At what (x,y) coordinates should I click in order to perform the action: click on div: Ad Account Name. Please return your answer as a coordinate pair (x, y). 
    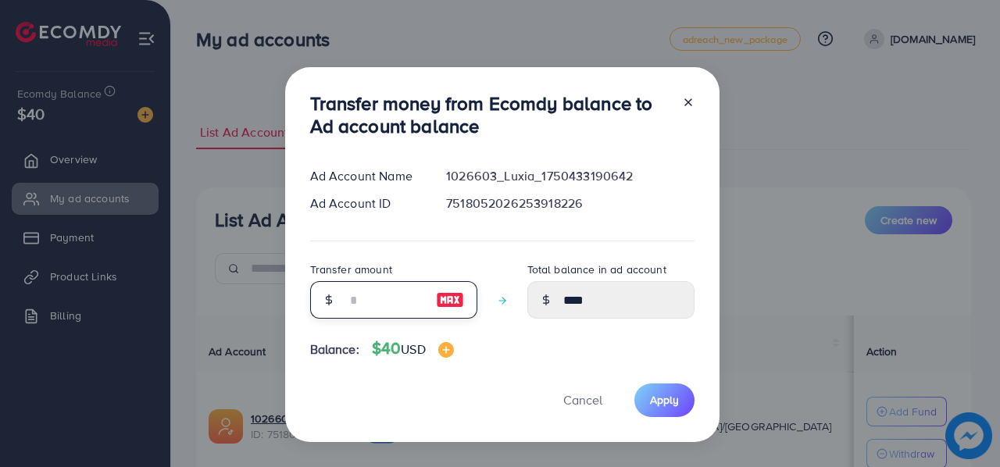
    Looking at the image, I should click on (366, 176).